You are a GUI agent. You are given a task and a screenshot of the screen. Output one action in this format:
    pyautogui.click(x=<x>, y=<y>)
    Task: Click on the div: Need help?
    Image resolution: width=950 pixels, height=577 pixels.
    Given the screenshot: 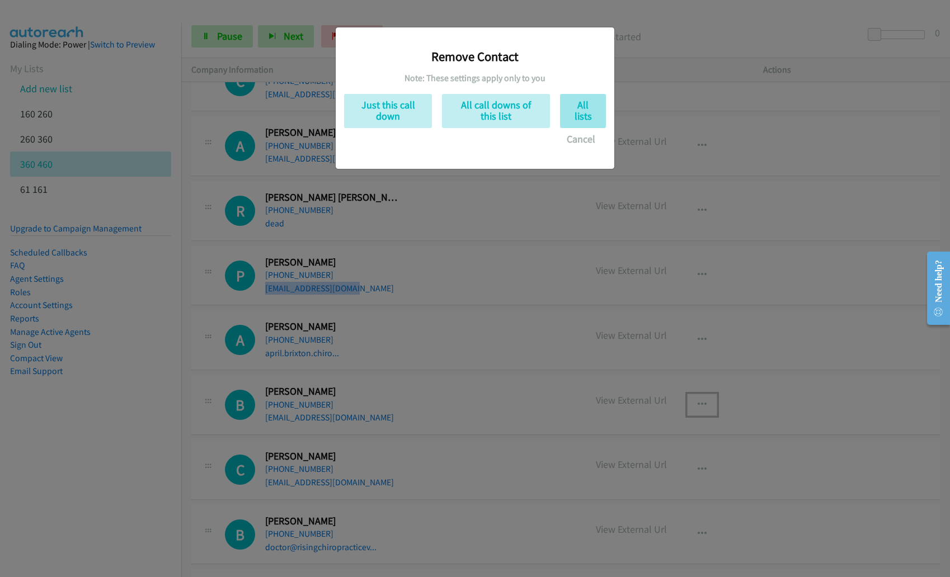 What is the action you would take?
    pyautogui.click(x=20, y=37)
    